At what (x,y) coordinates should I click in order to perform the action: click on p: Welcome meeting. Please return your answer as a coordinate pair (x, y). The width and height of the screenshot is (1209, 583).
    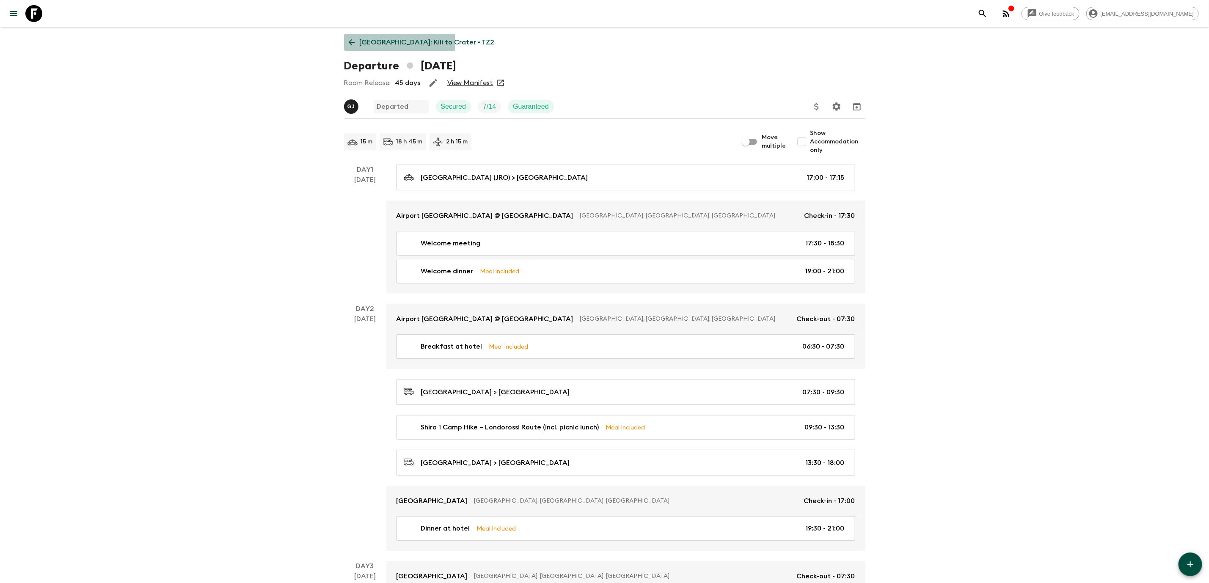
    Looking at the image, I should click on (451, 243).